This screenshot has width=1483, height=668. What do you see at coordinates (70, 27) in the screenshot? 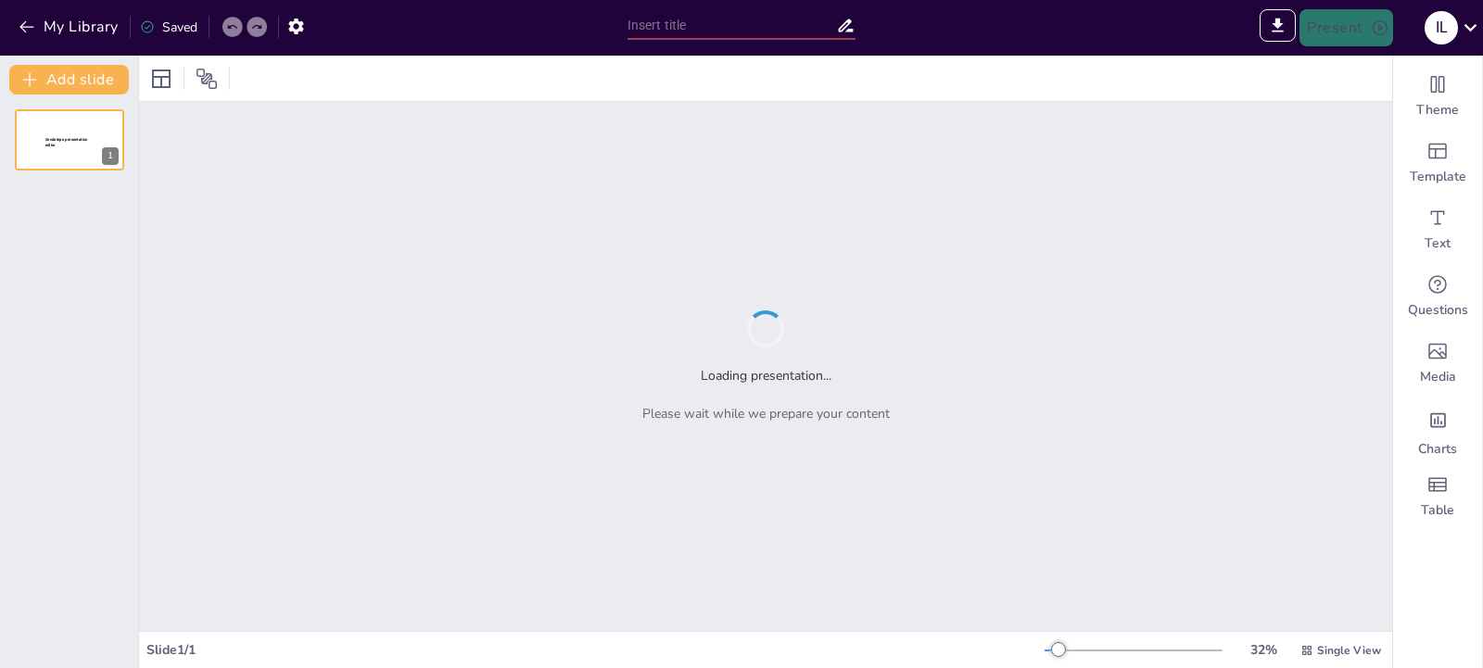
I see `button: My Library` at bounding box center [70, 27].